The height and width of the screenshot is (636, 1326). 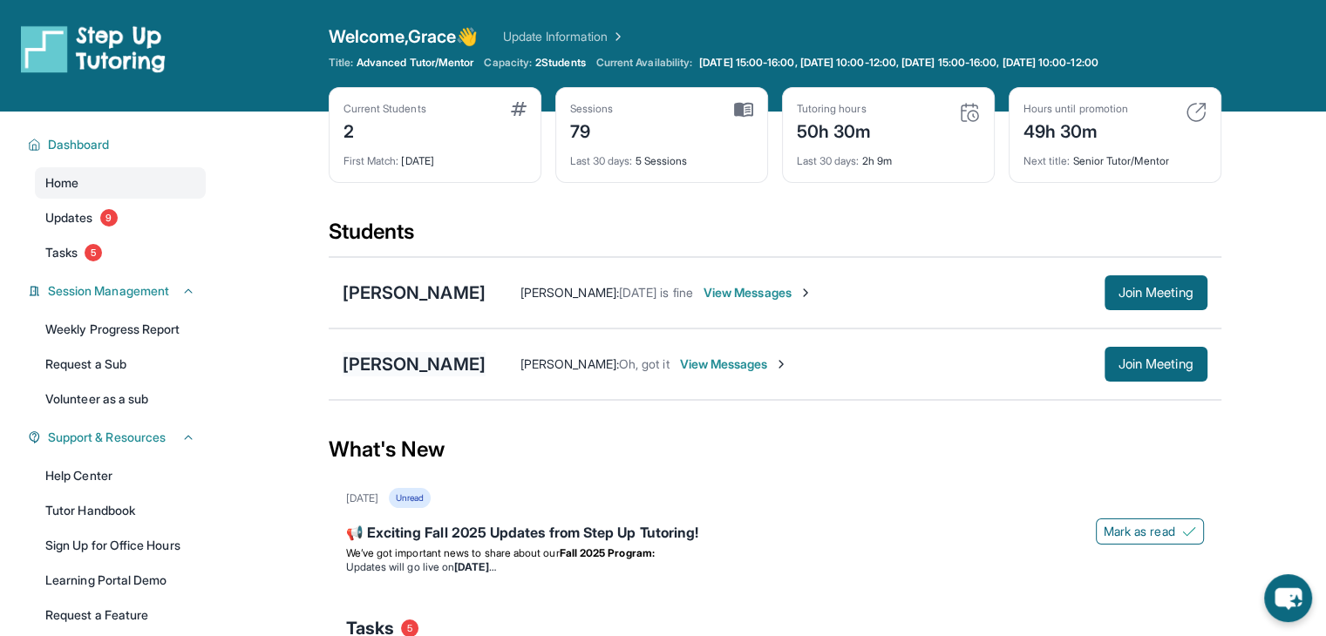 I want to click on button: Dashboard, so click(x=118, y=145).